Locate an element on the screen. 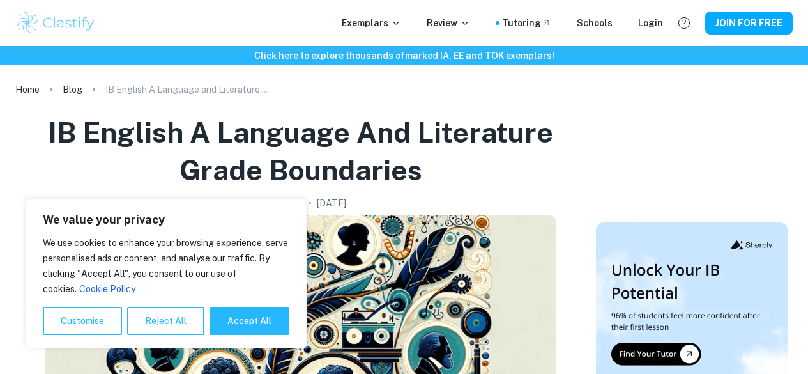 This screenshot has height=374, width=808. button: Reject All is located at coordinates (165, 321).